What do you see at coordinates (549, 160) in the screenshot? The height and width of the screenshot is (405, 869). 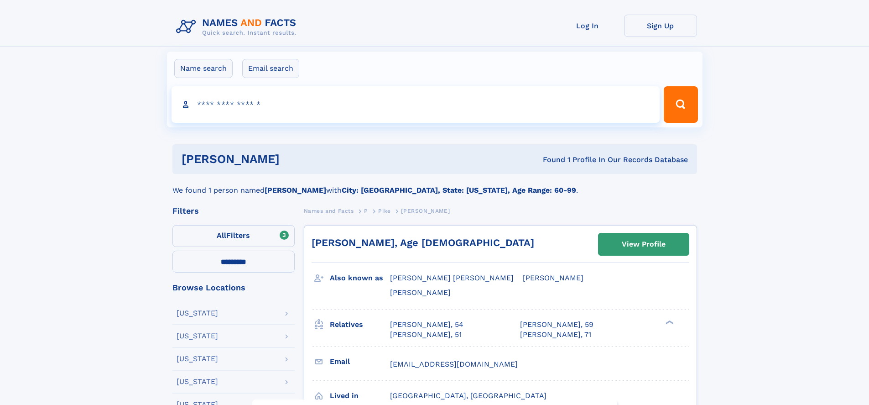 I see `div: Found 1 Profile In Our Records Database` at bounding box center [549, 160].